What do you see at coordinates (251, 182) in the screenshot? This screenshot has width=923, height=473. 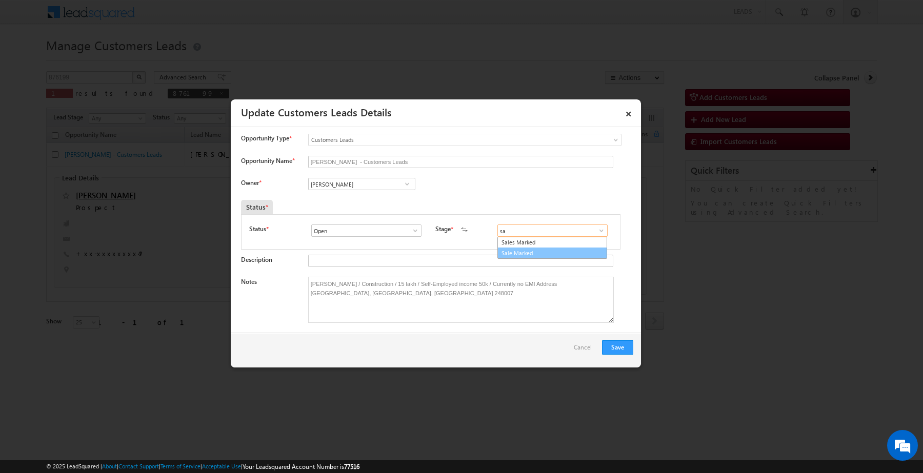 I see `label: Owner` at bounding box center [251, 182].